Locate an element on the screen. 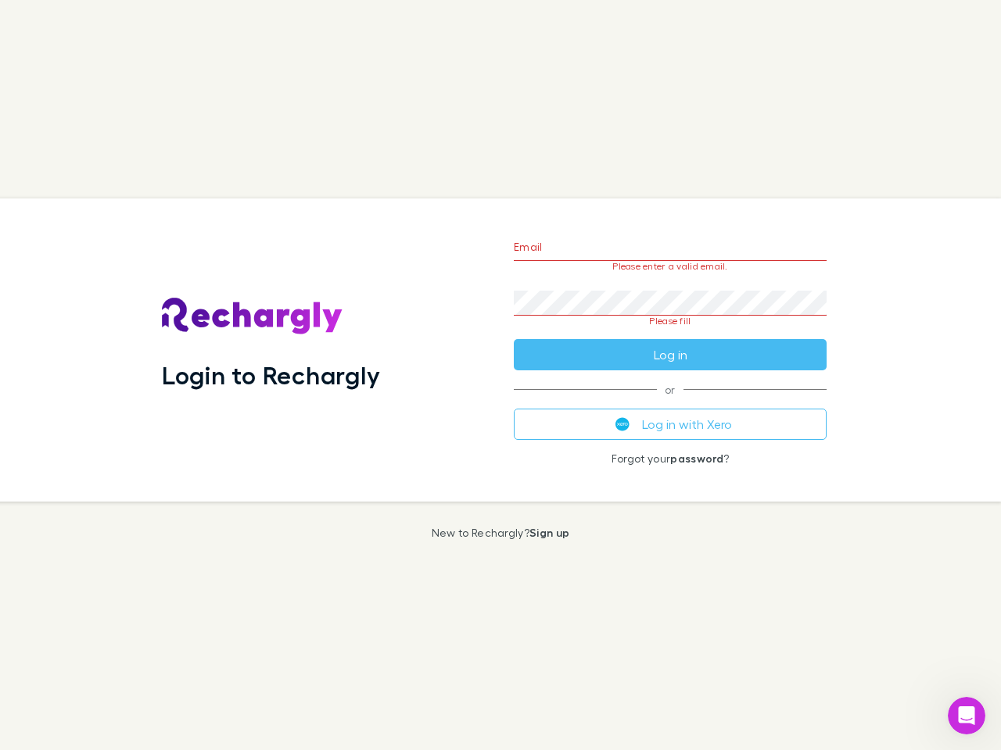 The image size is (1001, 750). a: password is located at coordinates (697, 458).